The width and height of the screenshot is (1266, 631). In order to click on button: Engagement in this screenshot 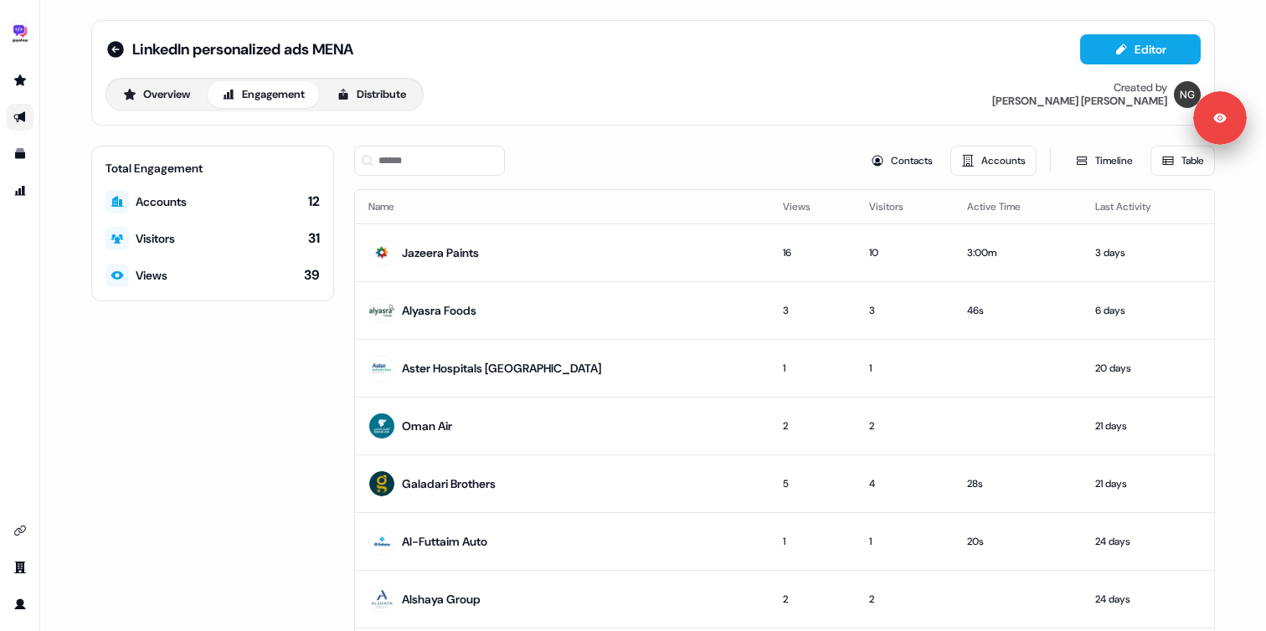, I will do `click(263, 95)`.